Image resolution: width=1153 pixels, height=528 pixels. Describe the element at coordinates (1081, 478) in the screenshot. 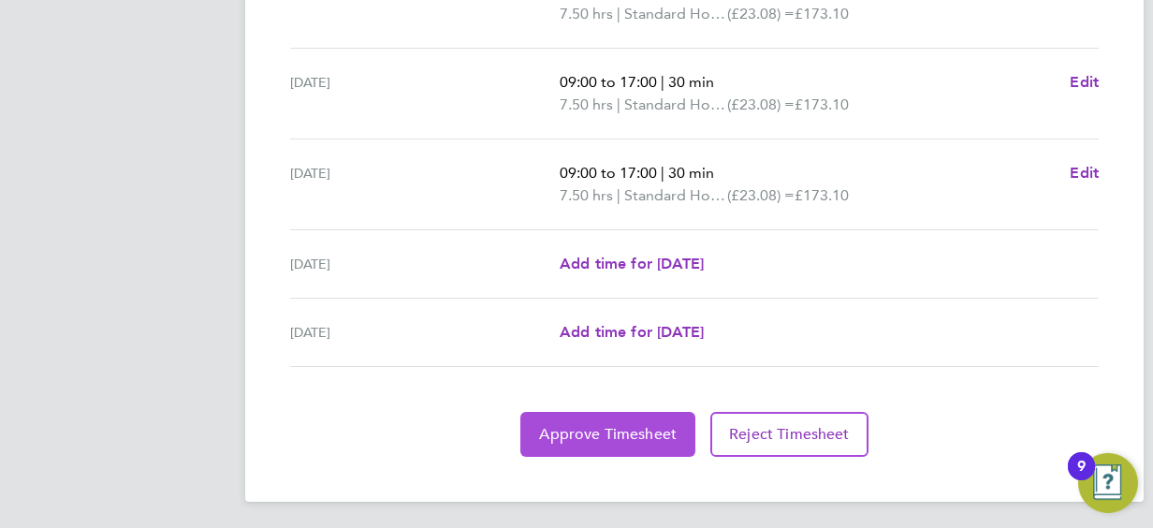

I see `div: 9` at that location.